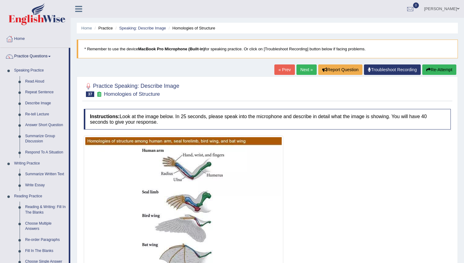  Describe the element at coordinates (45, 125) in the screenshot. I see `a: Answer Short Question` at that location.